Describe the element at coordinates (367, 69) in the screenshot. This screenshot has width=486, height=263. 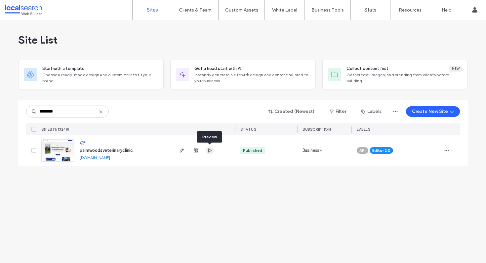
I see `span: Collect content first` at that location.